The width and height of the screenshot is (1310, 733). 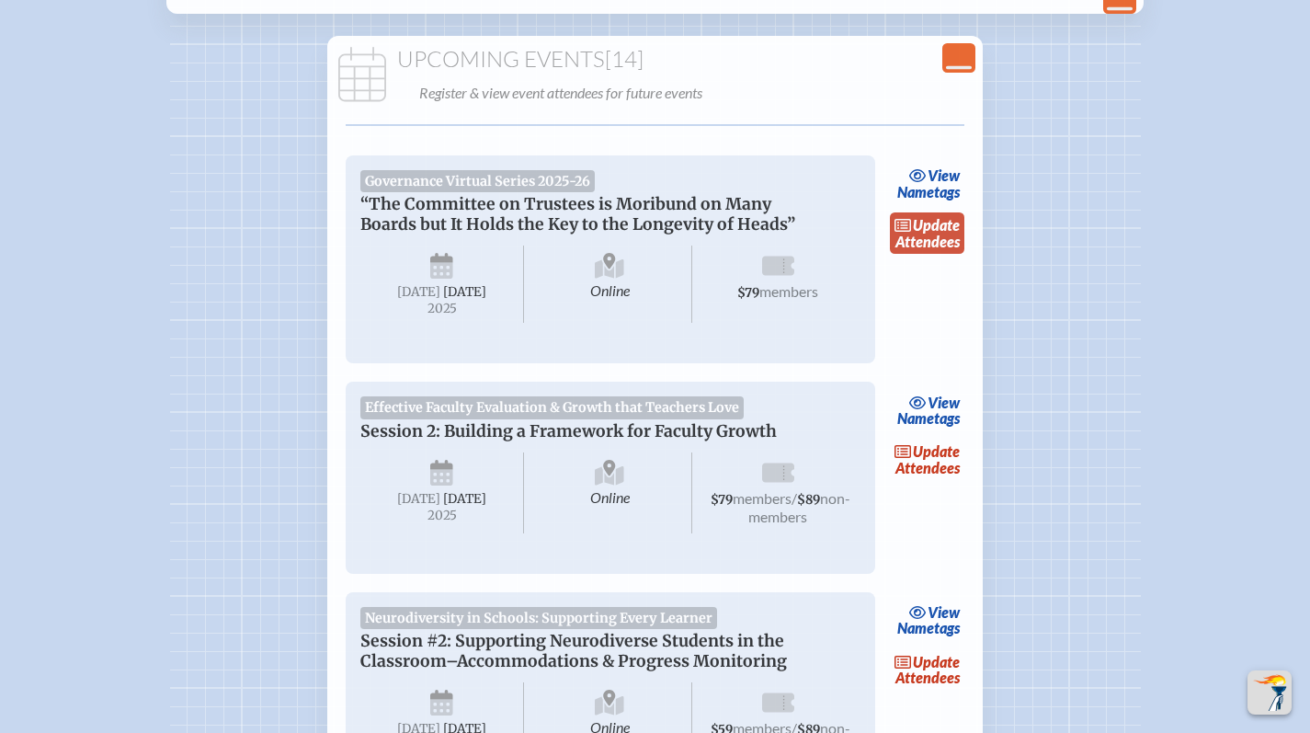 I want to click on span: Session 2: Building a Framework for Faculty Growth, so click(x=568, y=431).